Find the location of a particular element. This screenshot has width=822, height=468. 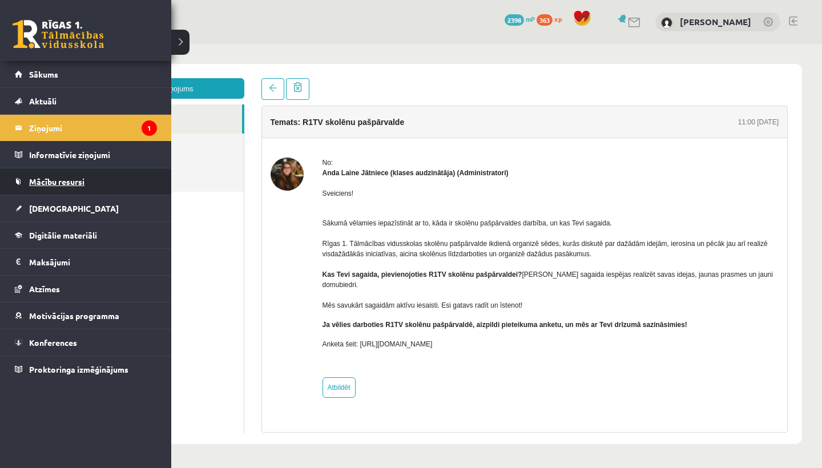

a: Dzēstie is located at coordinates (116, 133).